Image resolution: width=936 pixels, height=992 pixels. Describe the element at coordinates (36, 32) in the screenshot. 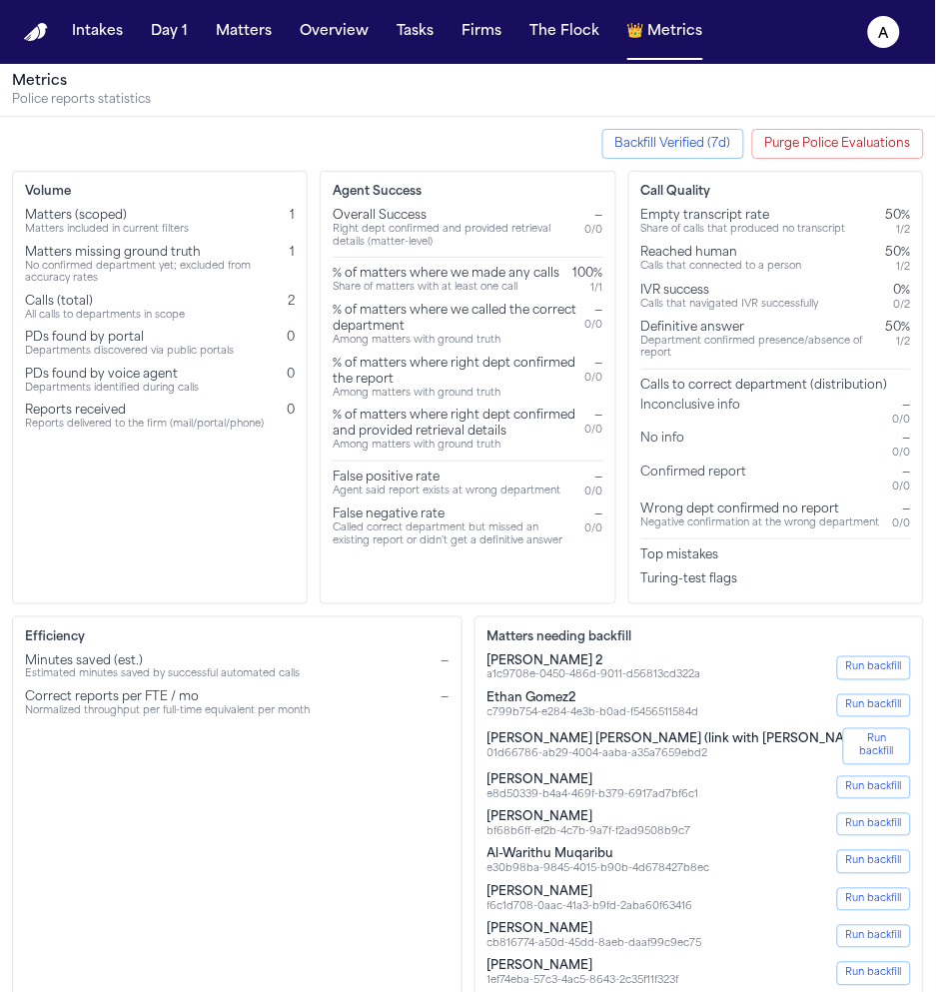

I see `img: Finch Logo` at that location.